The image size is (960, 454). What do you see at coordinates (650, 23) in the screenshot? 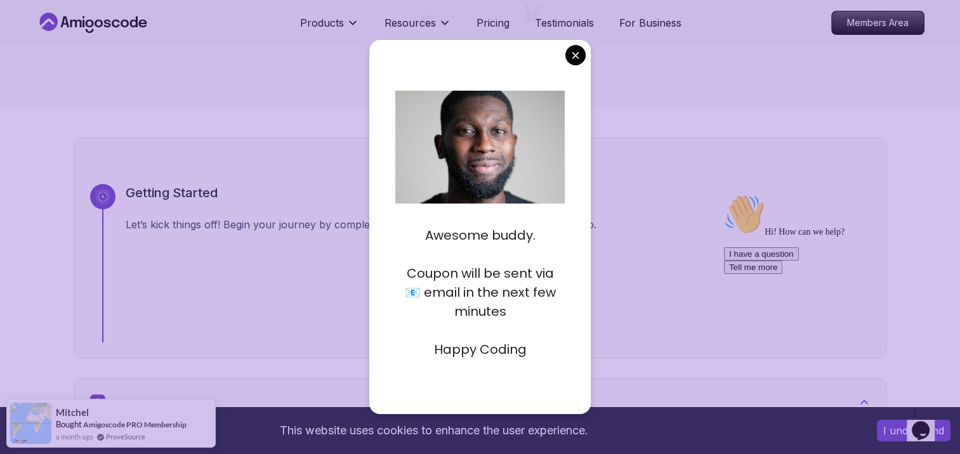
I see `a: For Business` at bounding box center [650, 23].